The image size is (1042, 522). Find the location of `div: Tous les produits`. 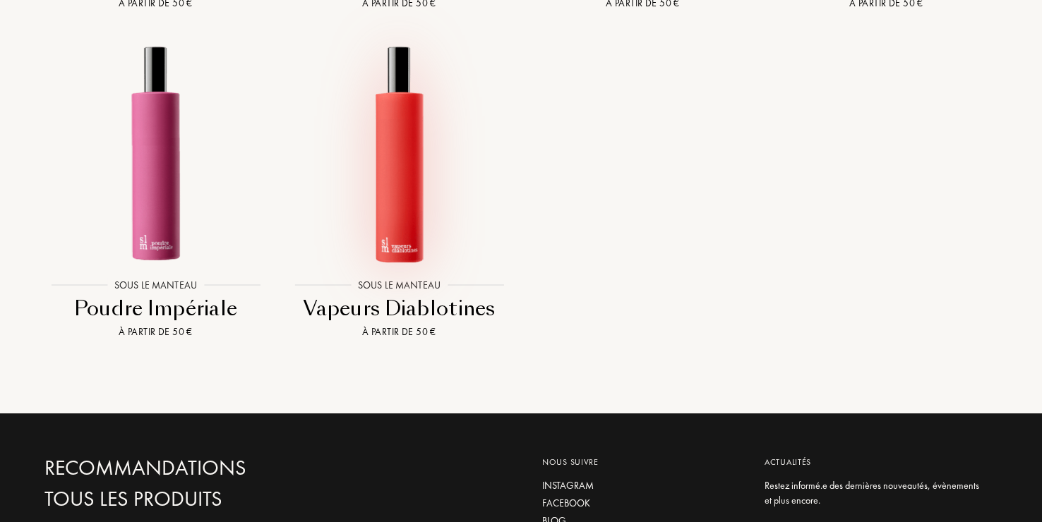

div: Tous les produits is located at coordinates (196, 499).